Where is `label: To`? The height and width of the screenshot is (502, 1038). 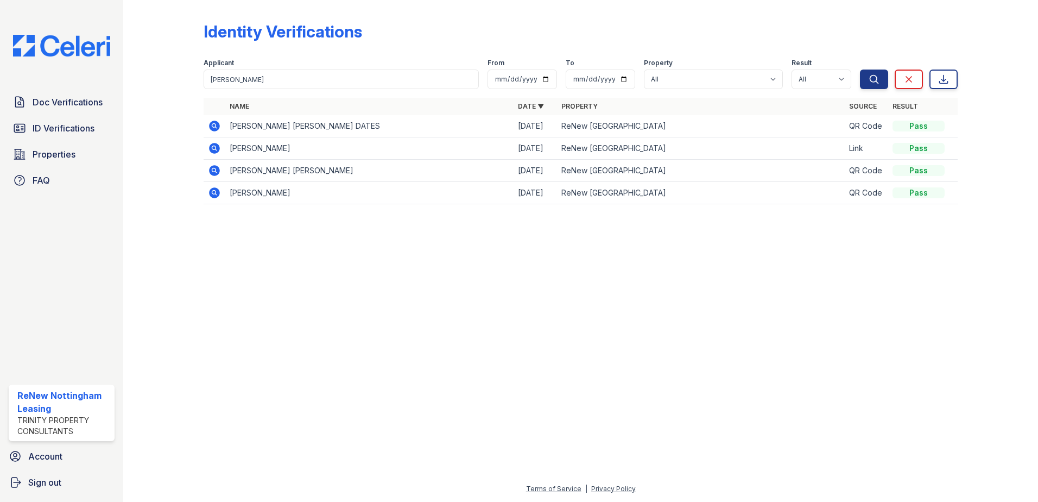
label: To is located at coordinates (570, 63).